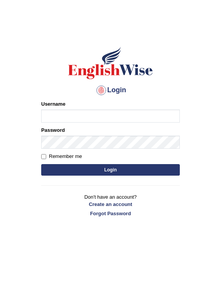 The width and height of the screenshot is (221, 289). What do you see at coordinates (110, 205) in the screenshot?
I see `p: Don't have an account?` at bounding box center [110, 205].